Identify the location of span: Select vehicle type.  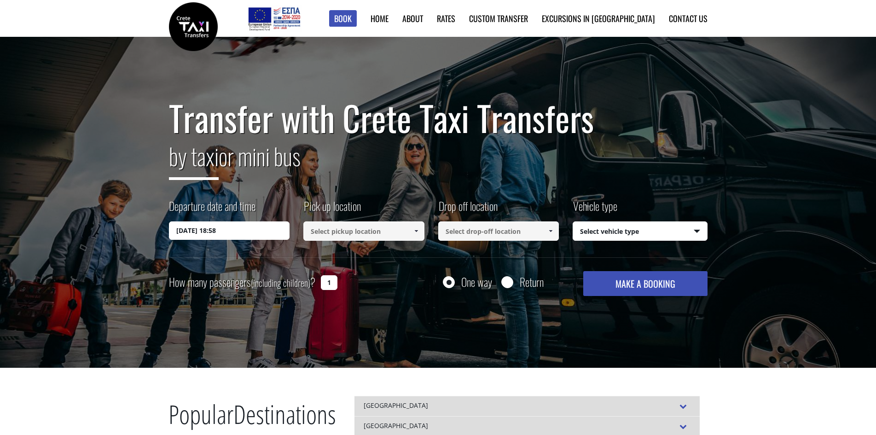
(640, 231).